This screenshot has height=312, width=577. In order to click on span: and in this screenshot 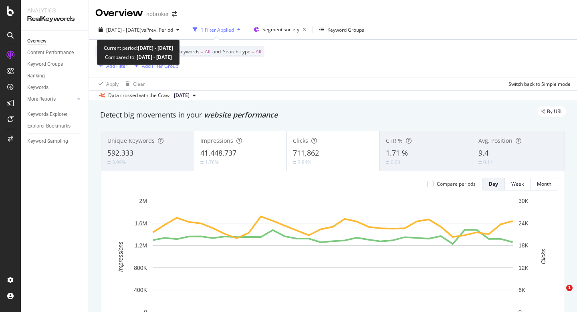, I will do `click(216, 51)`.